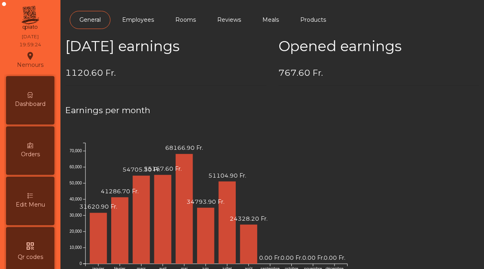 This screenshot has height=269, width=484. I want to click on text: 55167.60 Fr., so click(163, 169).